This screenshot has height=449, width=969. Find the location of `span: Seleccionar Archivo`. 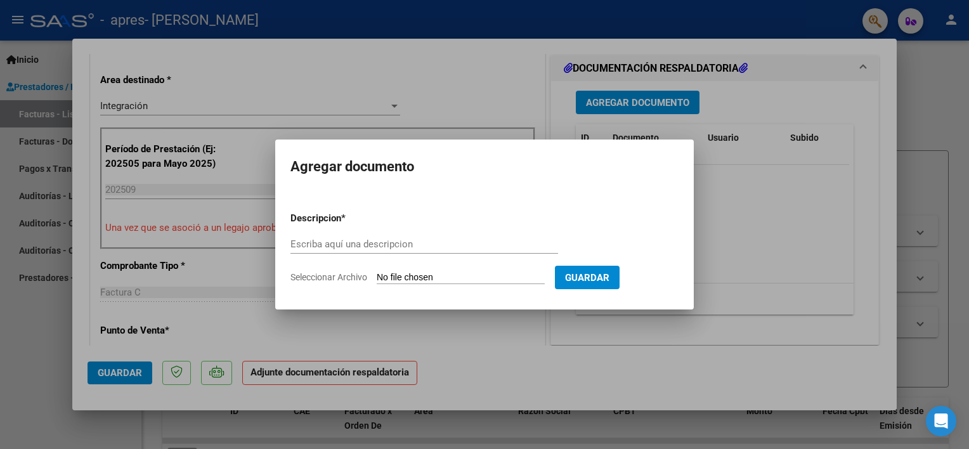

span: Seleccionar Archivo is located at coordinates (329, 277).